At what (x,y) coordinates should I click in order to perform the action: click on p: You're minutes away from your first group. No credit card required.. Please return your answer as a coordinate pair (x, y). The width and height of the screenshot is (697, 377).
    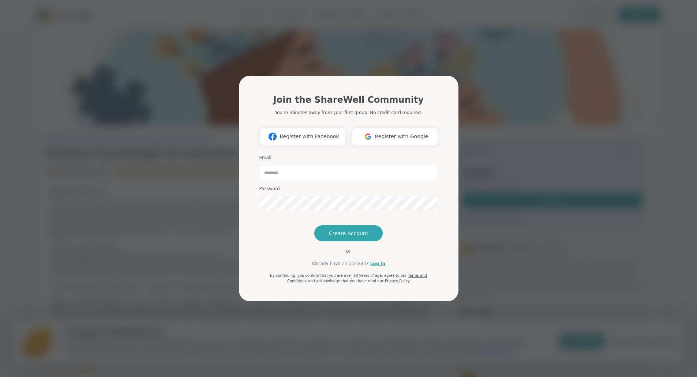
    Looking at the image, I should click on (348, 113).